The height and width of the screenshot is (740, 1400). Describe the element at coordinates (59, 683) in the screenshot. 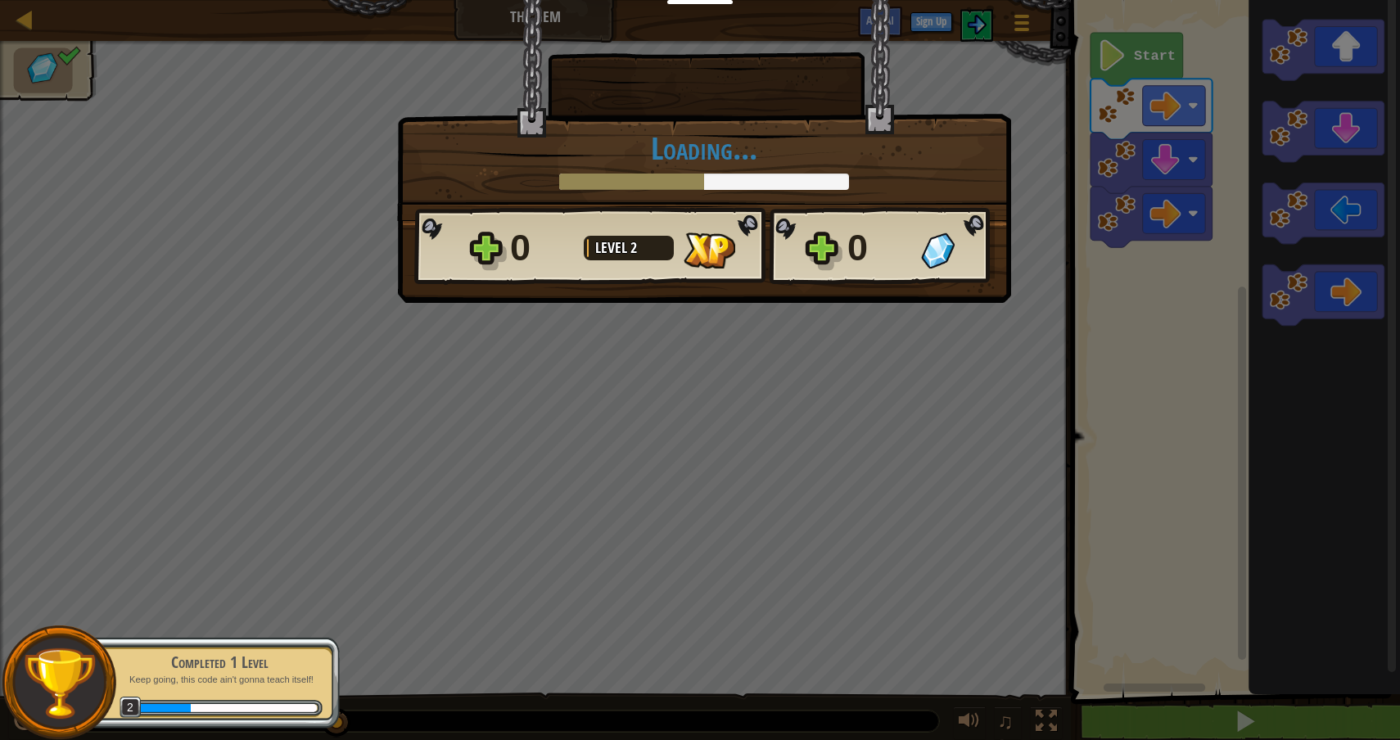

I see `img: trophy.png` at that location.